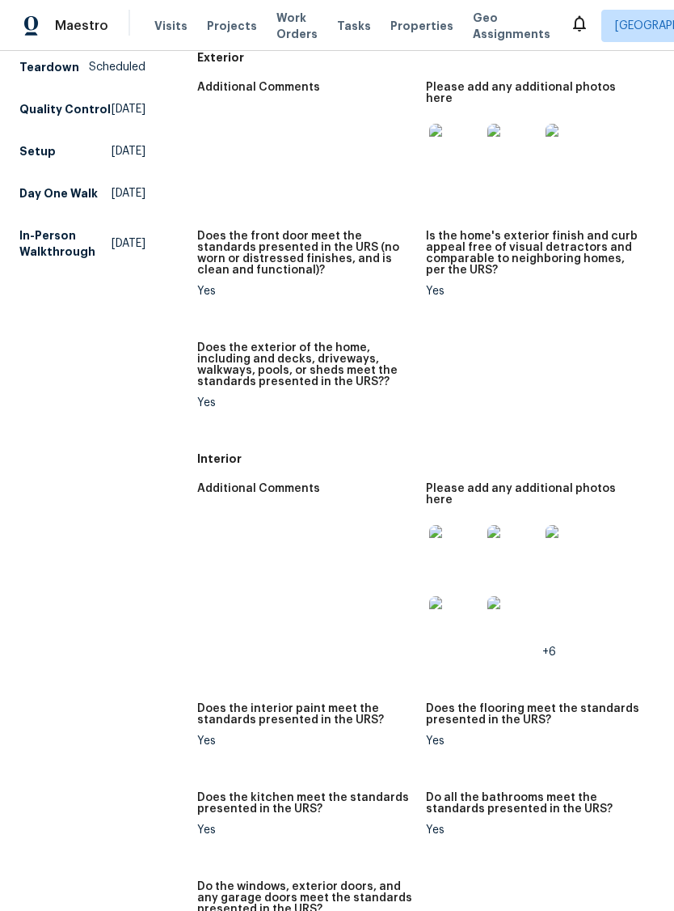 The image size is (674, 911). I want to click on h5: Quality Control, so click(65, 109).